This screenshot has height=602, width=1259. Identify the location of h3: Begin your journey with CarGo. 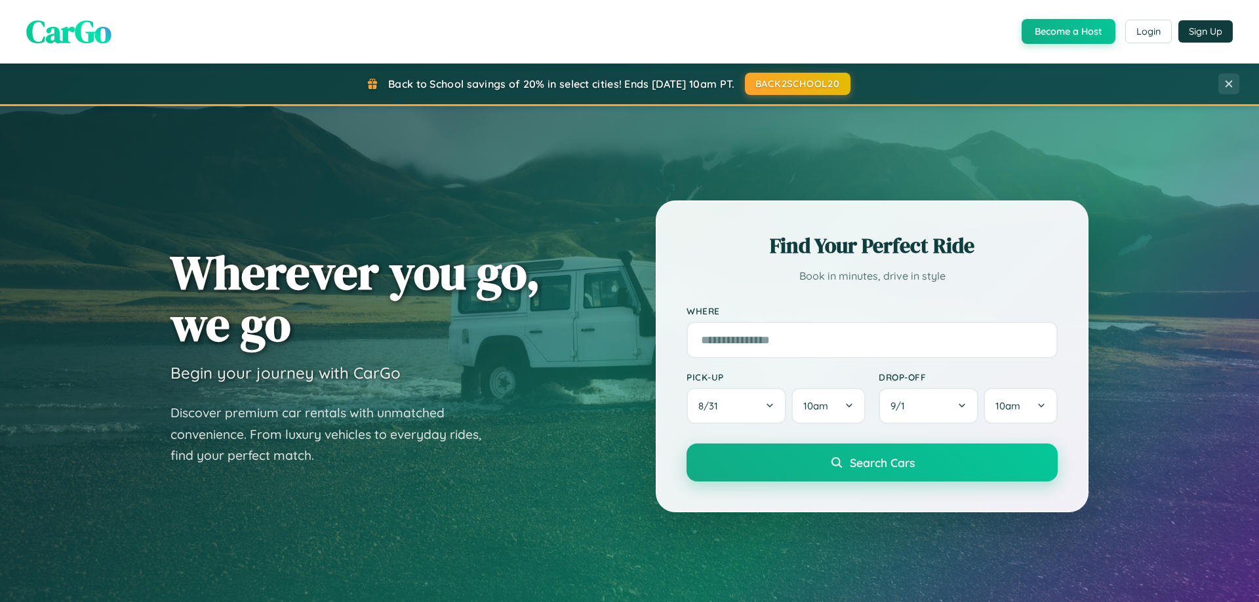
(285, 373).